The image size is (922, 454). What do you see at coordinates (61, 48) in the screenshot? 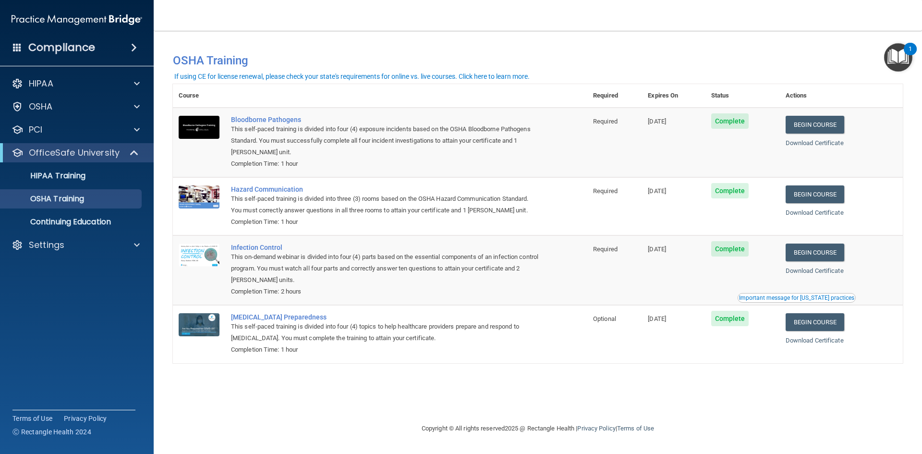
I see `h4: Compliance` at bounding box center [61, 48].